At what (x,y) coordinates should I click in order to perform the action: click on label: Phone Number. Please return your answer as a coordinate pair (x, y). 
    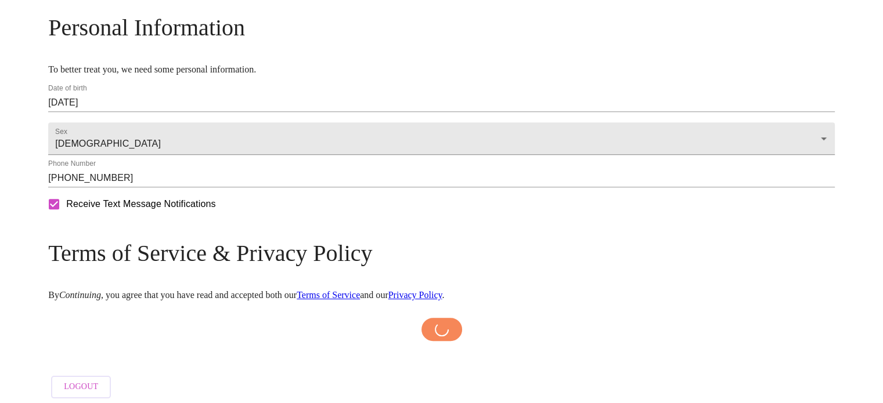
    Looking at the image, I should click on (72, 164).